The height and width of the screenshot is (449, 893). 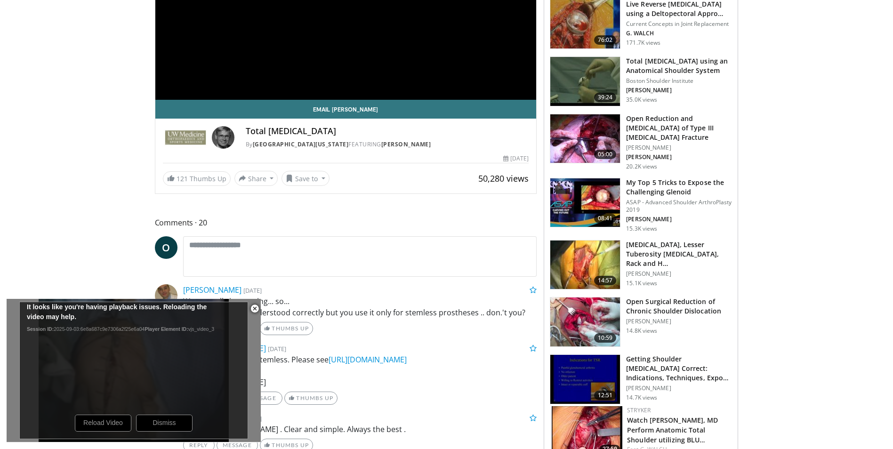 What do you see at coordinates (306, 179) in the screenshot?
I see `button: Save to` at bounding box center [306, 179].